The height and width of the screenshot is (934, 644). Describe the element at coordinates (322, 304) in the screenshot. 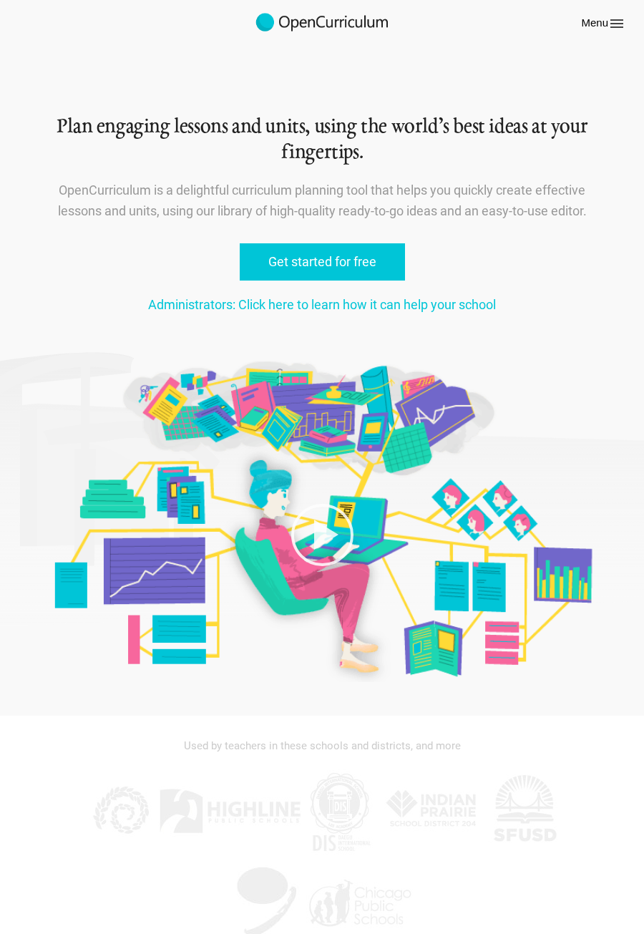

I see `a: Administrators: Click here to learn how it can help your school` at that location.